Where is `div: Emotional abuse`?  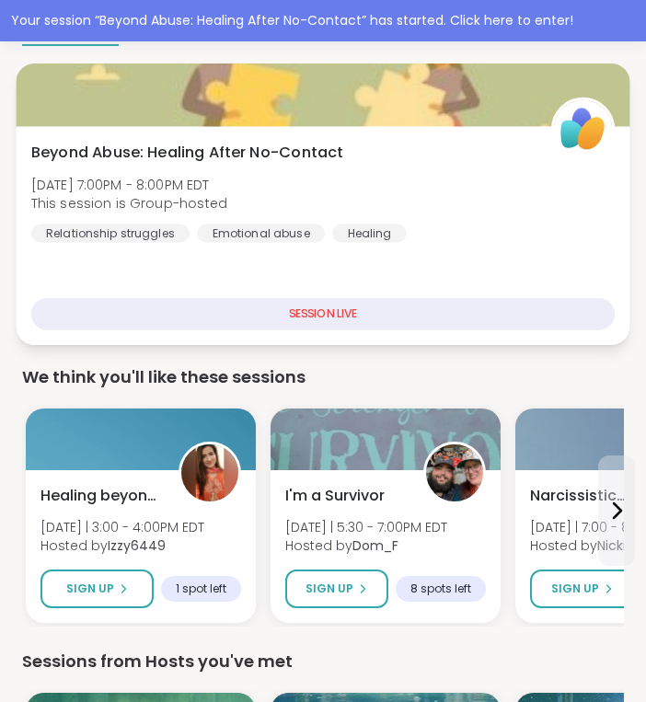
div: Emotional abuse is located at coordinates (260, 233).